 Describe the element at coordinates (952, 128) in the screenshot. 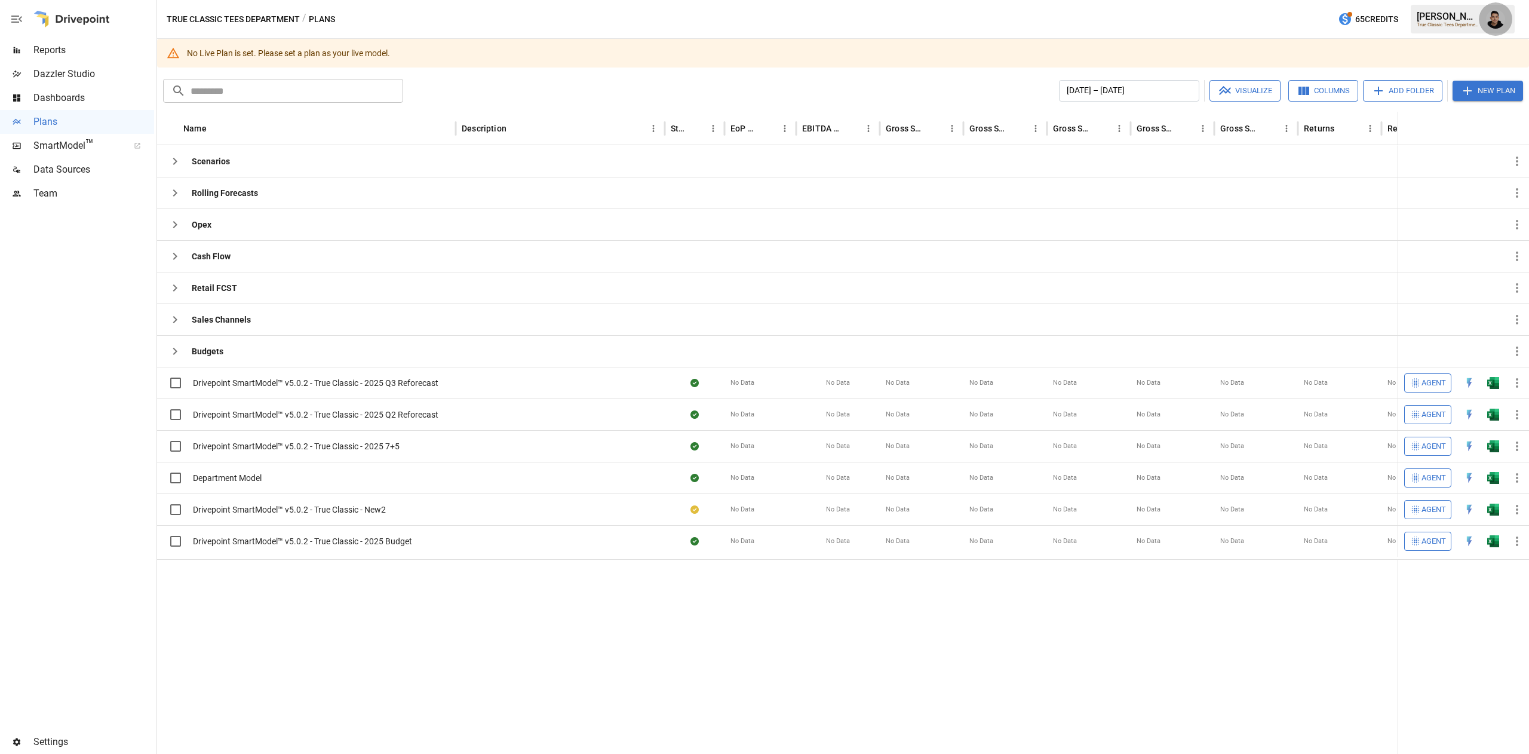

I see `button: Gross Sales column menu` at that location.